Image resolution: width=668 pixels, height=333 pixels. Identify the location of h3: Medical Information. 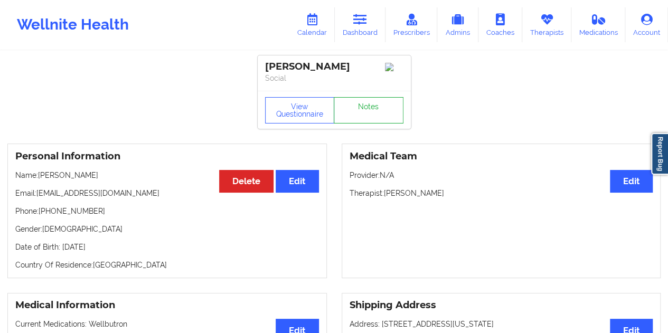
(167, 305).